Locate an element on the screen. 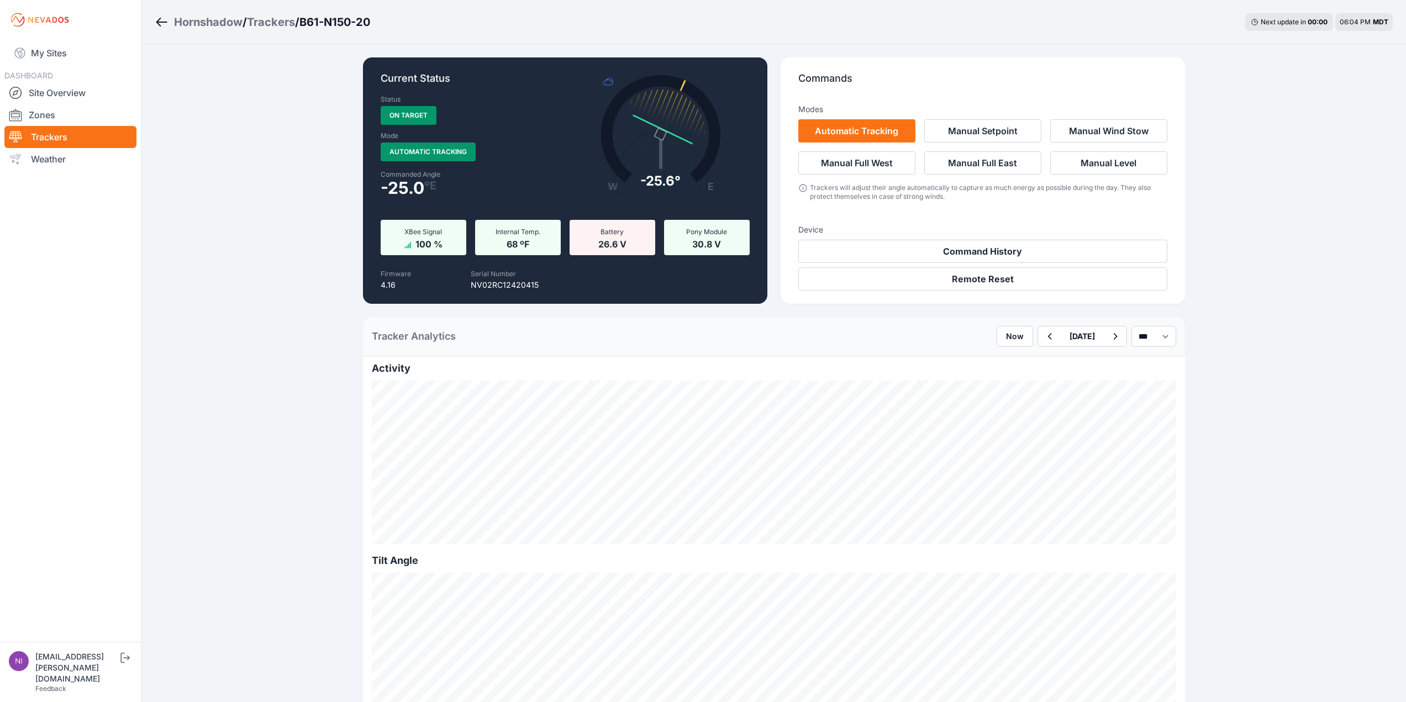  a: Hornshadow is located at coordinates (208, 22).